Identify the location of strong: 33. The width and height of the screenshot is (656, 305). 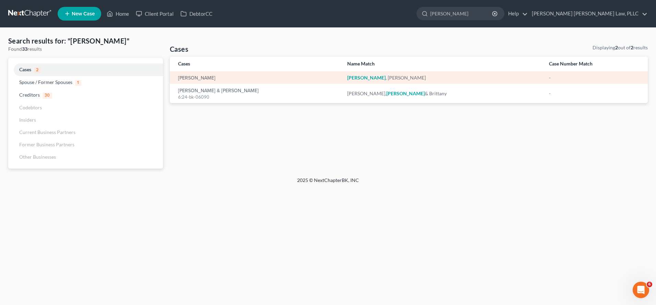
(25, 49).